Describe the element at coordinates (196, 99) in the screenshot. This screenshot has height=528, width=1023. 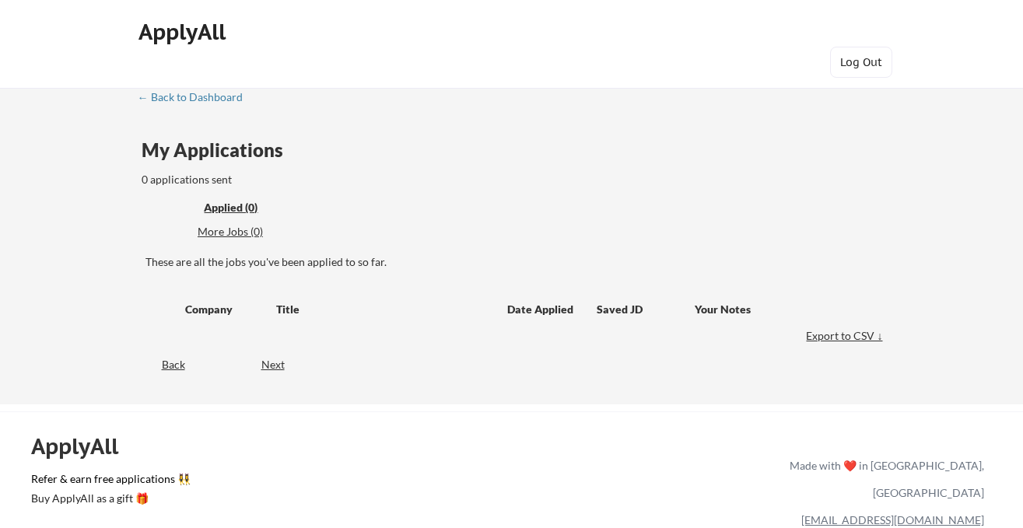
I see `a: ← Back to Dashboard` at that location.